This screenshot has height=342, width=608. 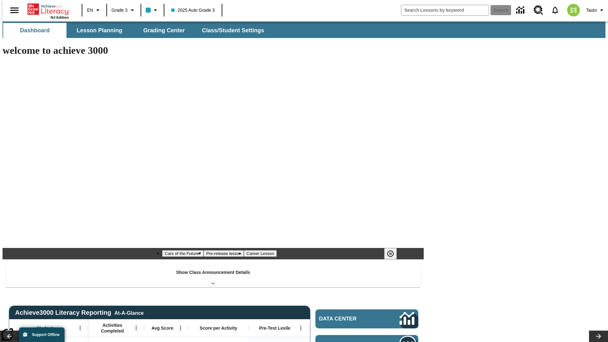 I want to click on button: Pause, so click(x=390, y=254).